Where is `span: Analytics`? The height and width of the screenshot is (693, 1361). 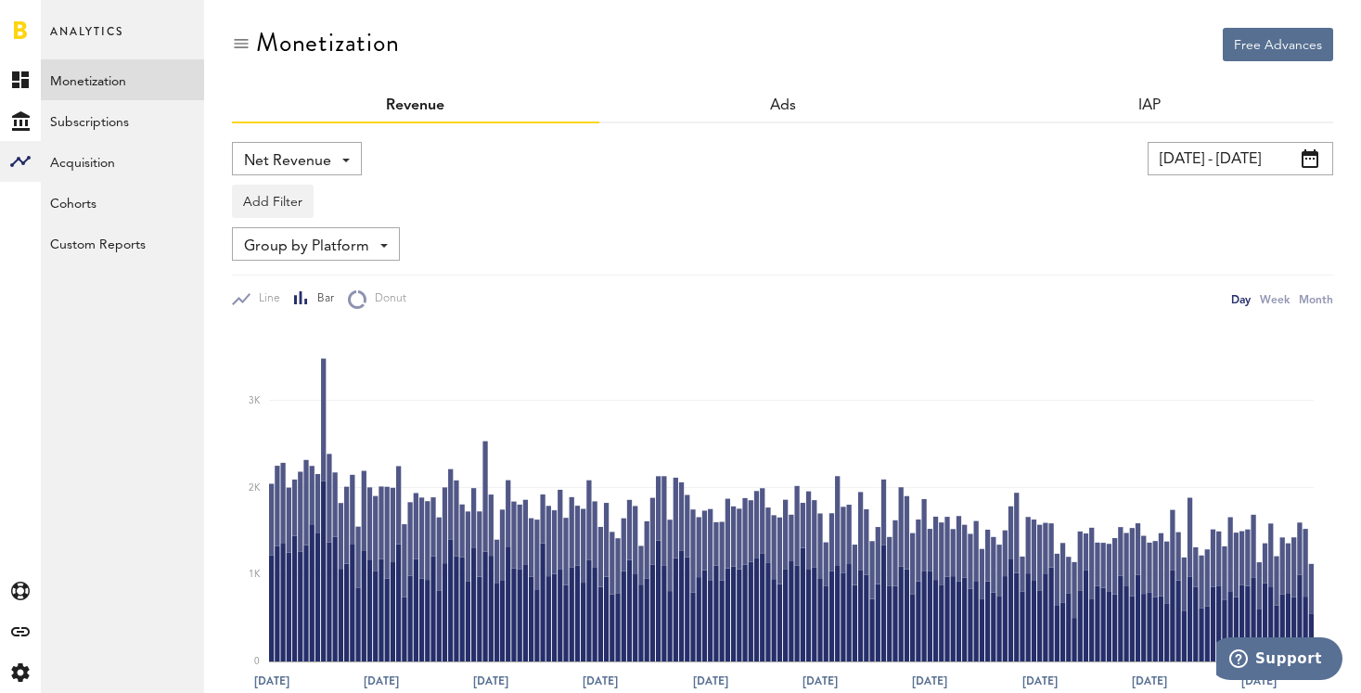
span: Analytics is located at coordinates (86, 40).